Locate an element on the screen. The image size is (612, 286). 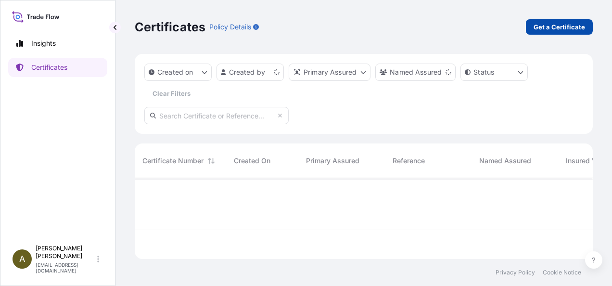
span: Reference is located at coordinates (408, 161).